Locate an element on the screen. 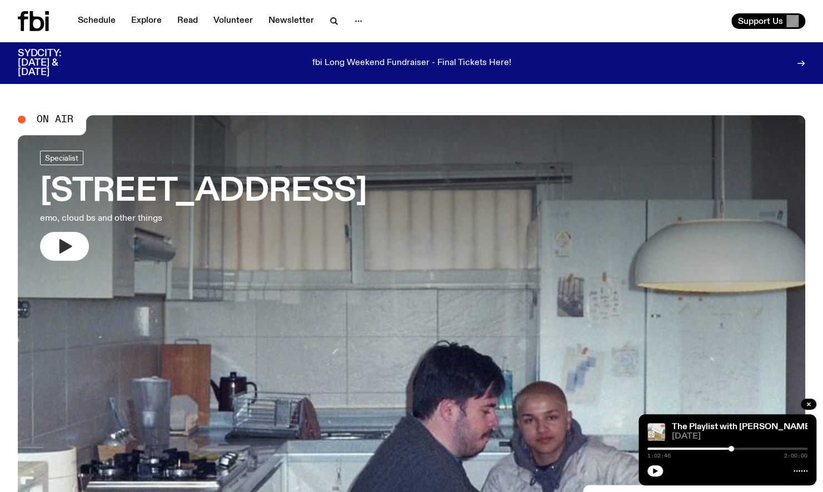 This screenshot has height=492, width=823. span: Specialist is located at coordinates (62, 158).